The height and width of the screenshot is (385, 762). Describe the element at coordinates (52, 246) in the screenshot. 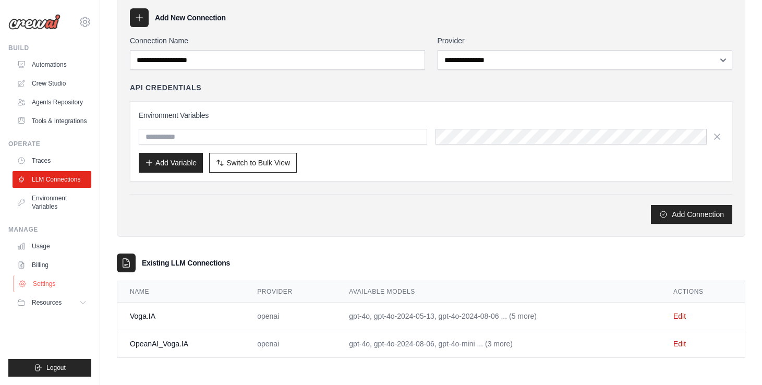

I see `a: Usage` at that location.